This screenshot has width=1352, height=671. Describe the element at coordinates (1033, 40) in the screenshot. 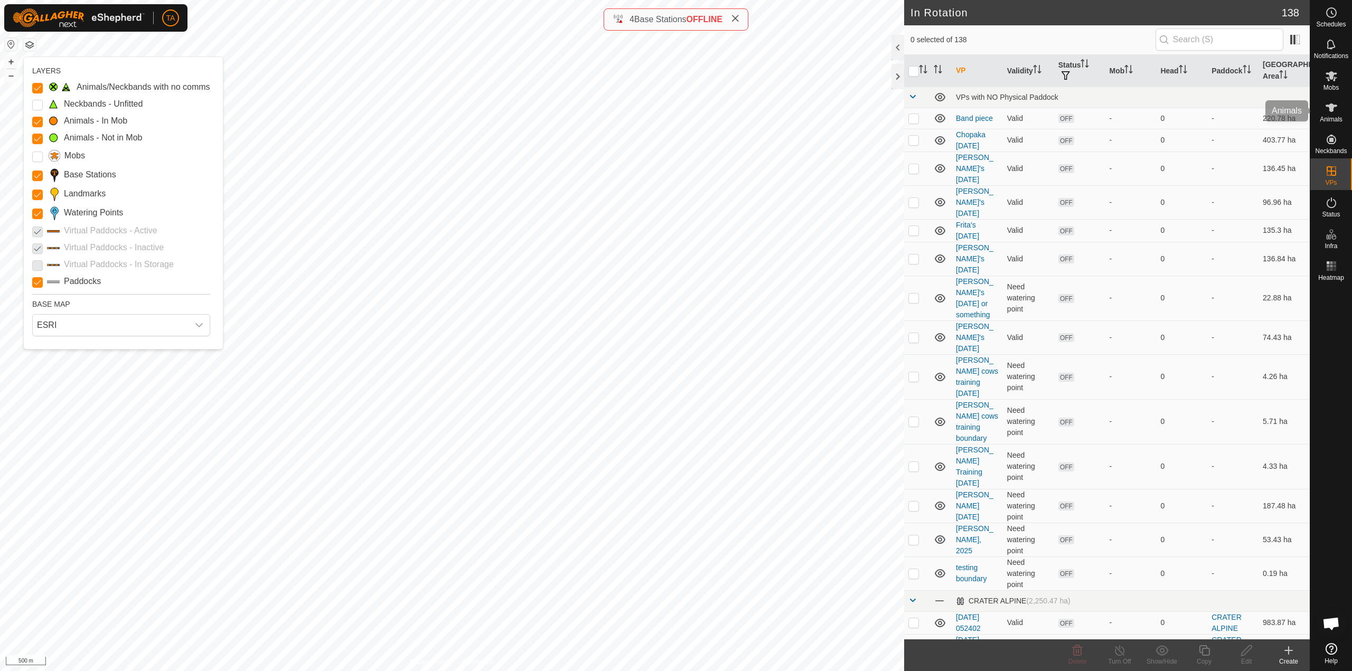

I see `span: 0 selected of 138` at that location.